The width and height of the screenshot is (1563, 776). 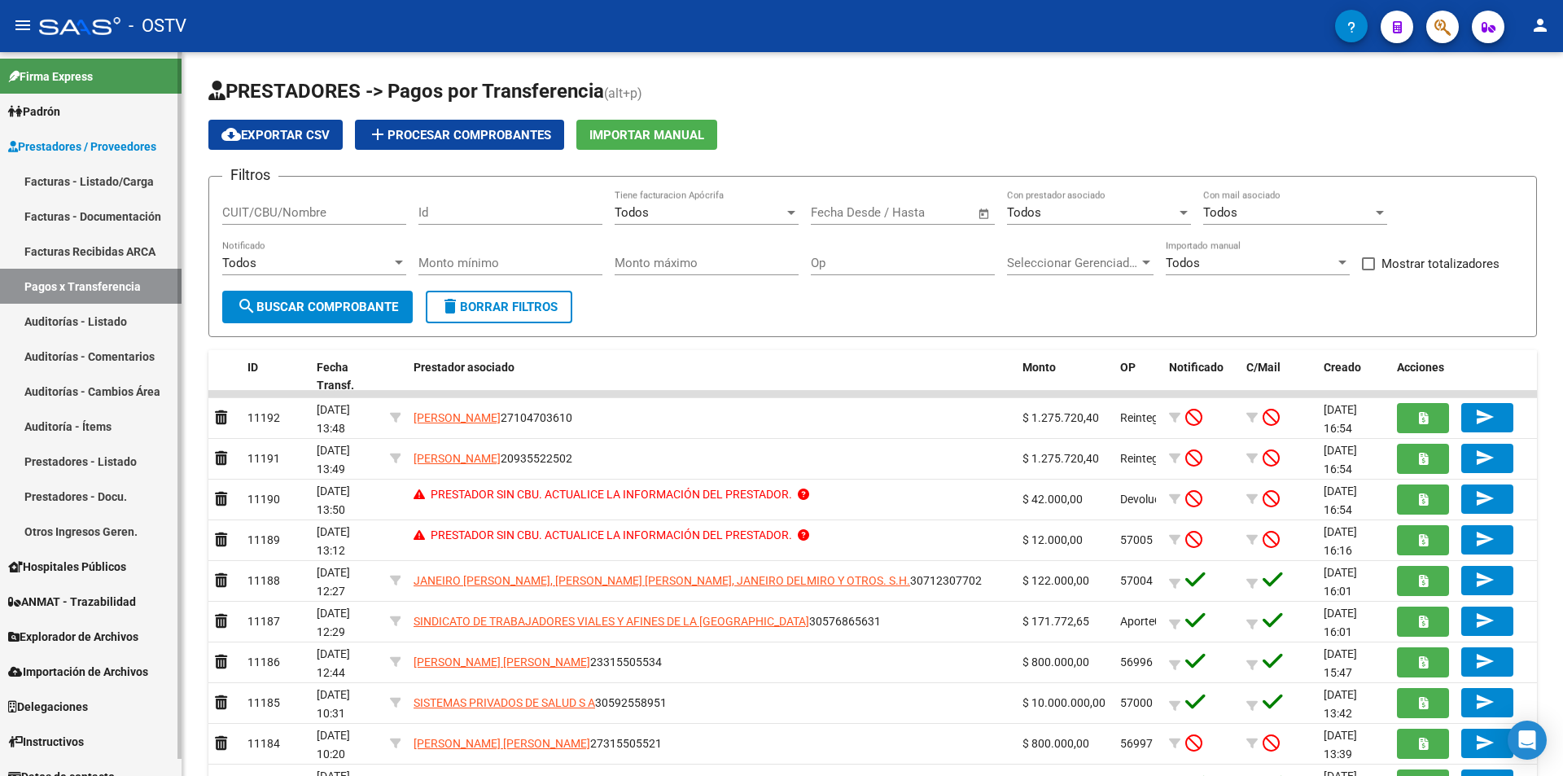 What do you see at coordinates (646, 134) in the screenshot?
I see `button: Importar Manual` at bounding box center [646, 134].